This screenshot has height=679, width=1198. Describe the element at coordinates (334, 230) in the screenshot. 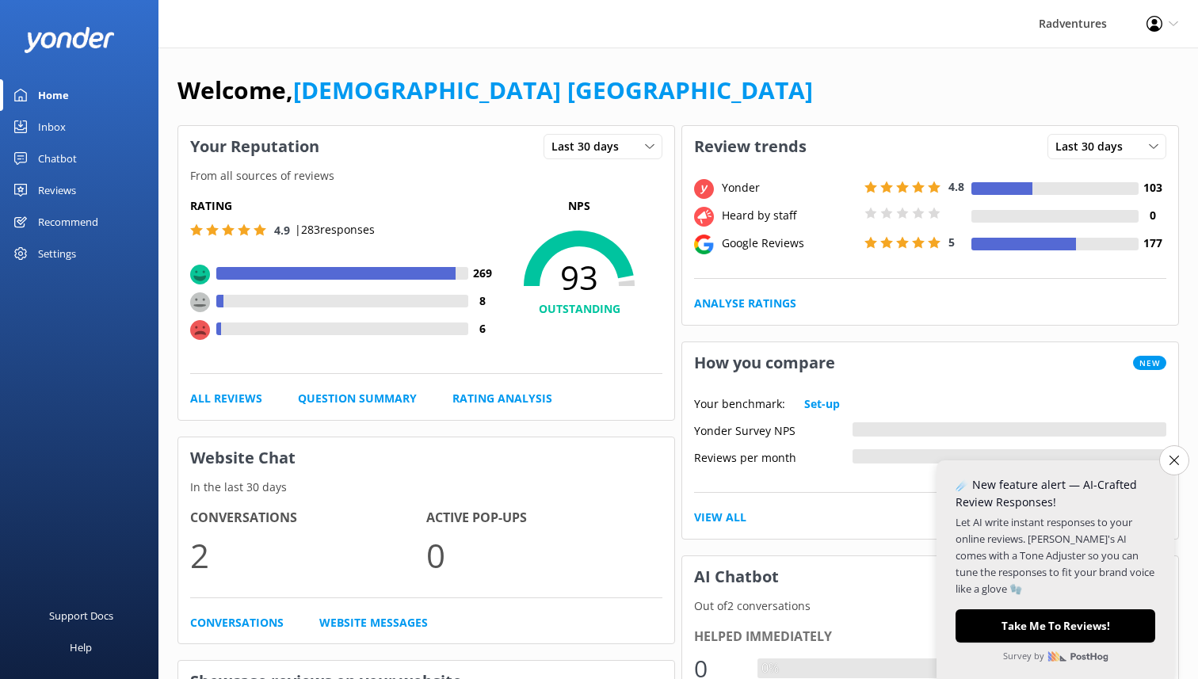

I see `p: | 283 responses` at that location.